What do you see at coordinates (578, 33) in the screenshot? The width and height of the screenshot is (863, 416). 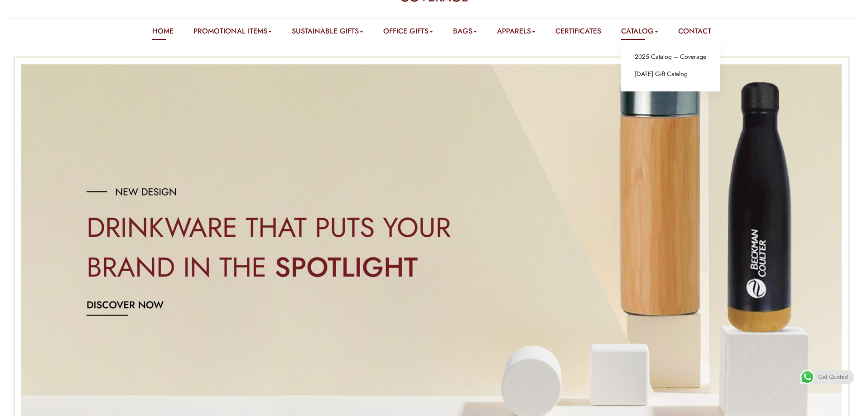 I see `a: Certificates` at bounding box center [578, 33].